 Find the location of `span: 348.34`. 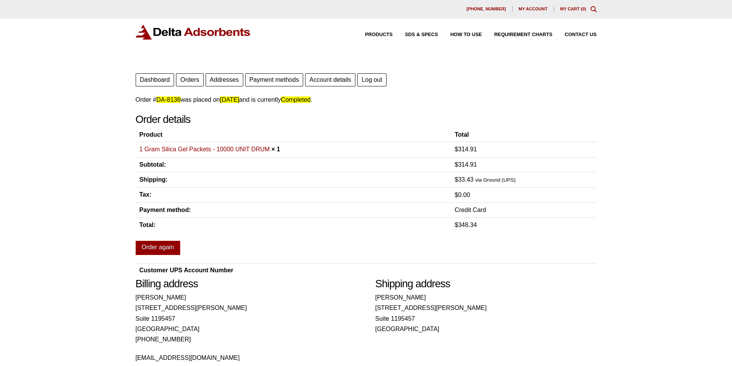

span: 348.34 is located at coordinates (466, 225).